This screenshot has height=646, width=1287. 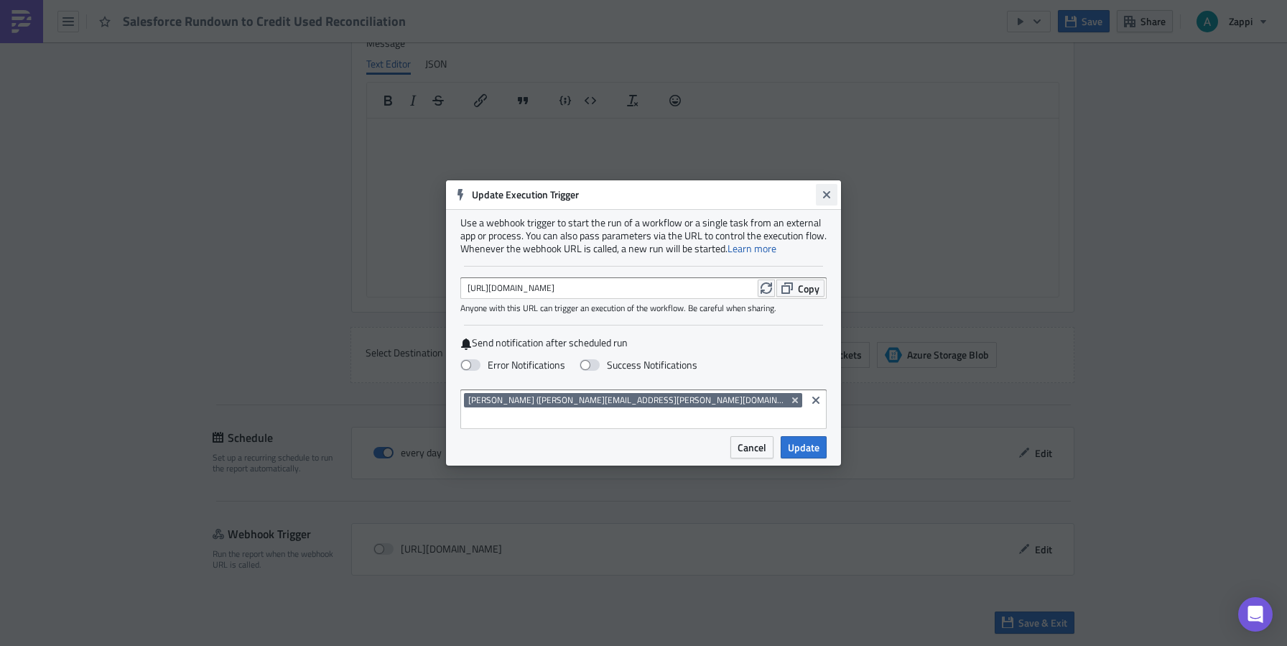 I want to click on a: Learn more, so click(x=752, y=248).